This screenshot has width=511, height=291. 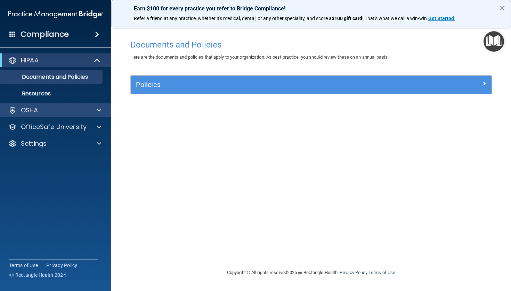 I want to click on span: Refer a friend at any practice, whether it's medical, dental, or any other speciality, and score a, so click(x=232, y=18).